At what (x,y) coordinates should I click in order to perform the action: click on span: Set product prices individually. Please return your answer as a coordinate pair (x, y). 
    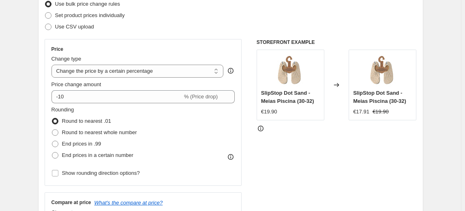
    Looking at the image, I should click on (90, 15).